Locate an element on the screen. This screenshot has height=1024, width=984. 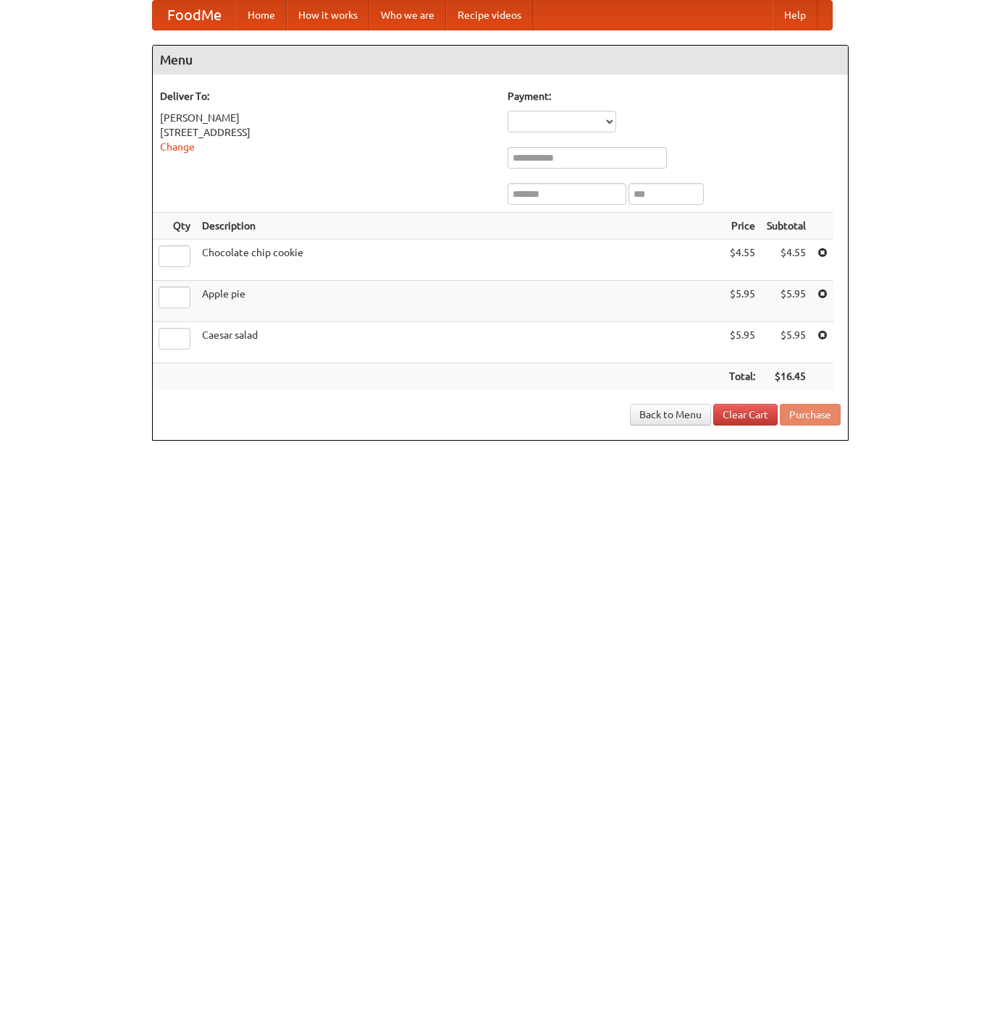
th: Total: is located at coordinates (742, 376).